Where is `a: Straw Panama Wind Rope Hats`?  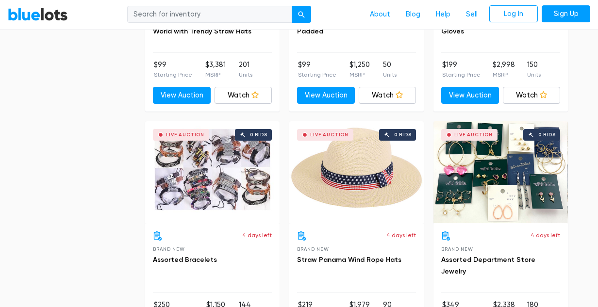
a: Straw Panama Wind Rope Hats is located at coordinates (349, 260).